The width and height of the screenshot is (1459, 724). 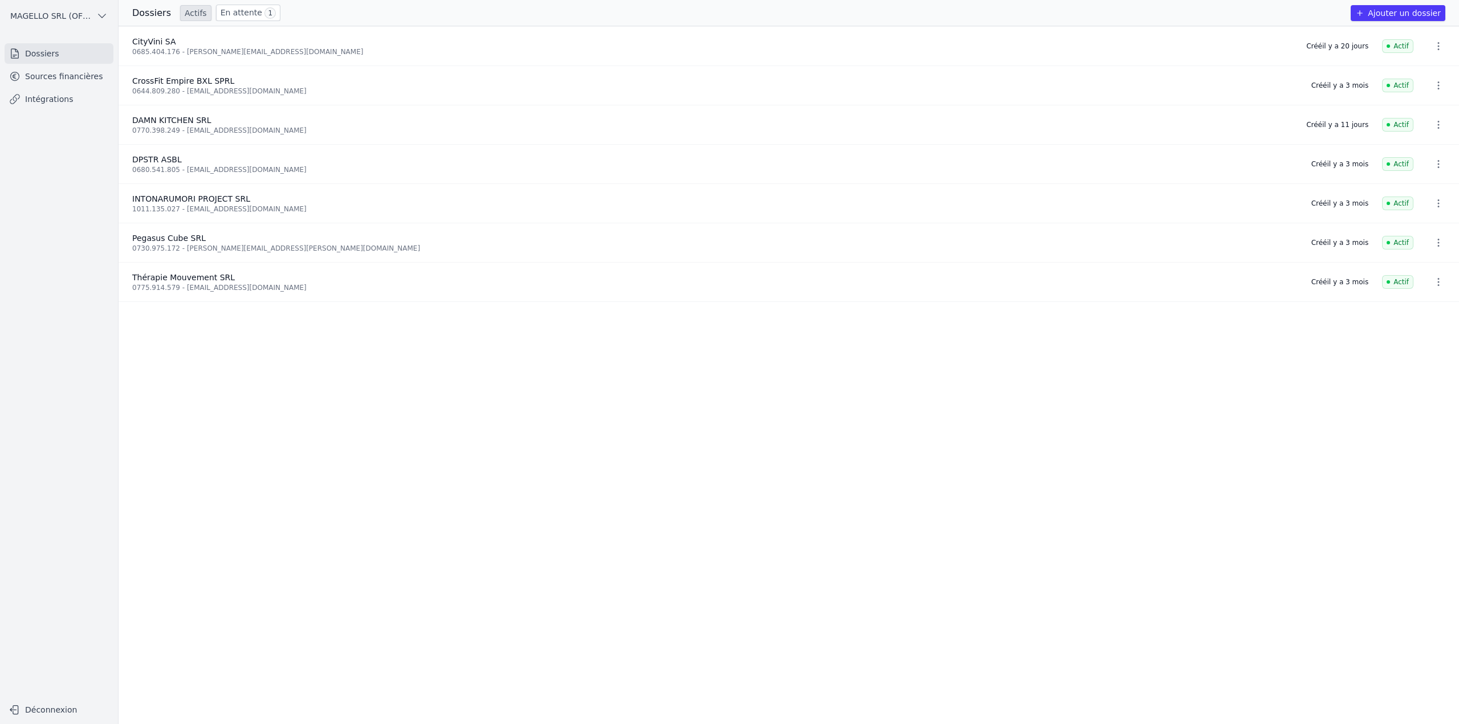 What do you see at coordinates (191, 199) in the screenshot?
I see `span: INTONARUMORI PROJECT SRL` at bounding box center [191, 199].